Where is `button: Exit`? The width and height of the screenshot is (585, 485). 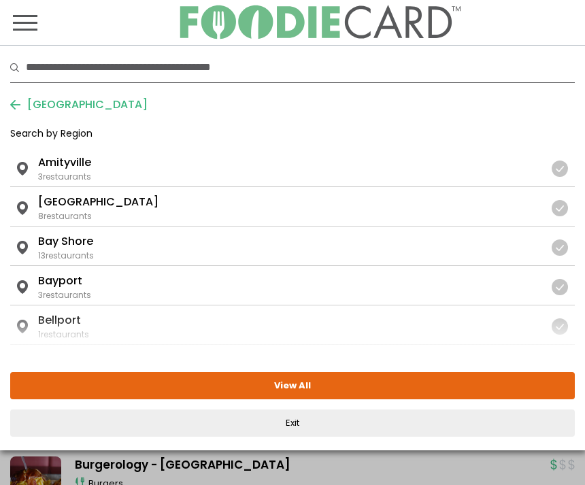
button: Exit is located at coordinates (293, 423).